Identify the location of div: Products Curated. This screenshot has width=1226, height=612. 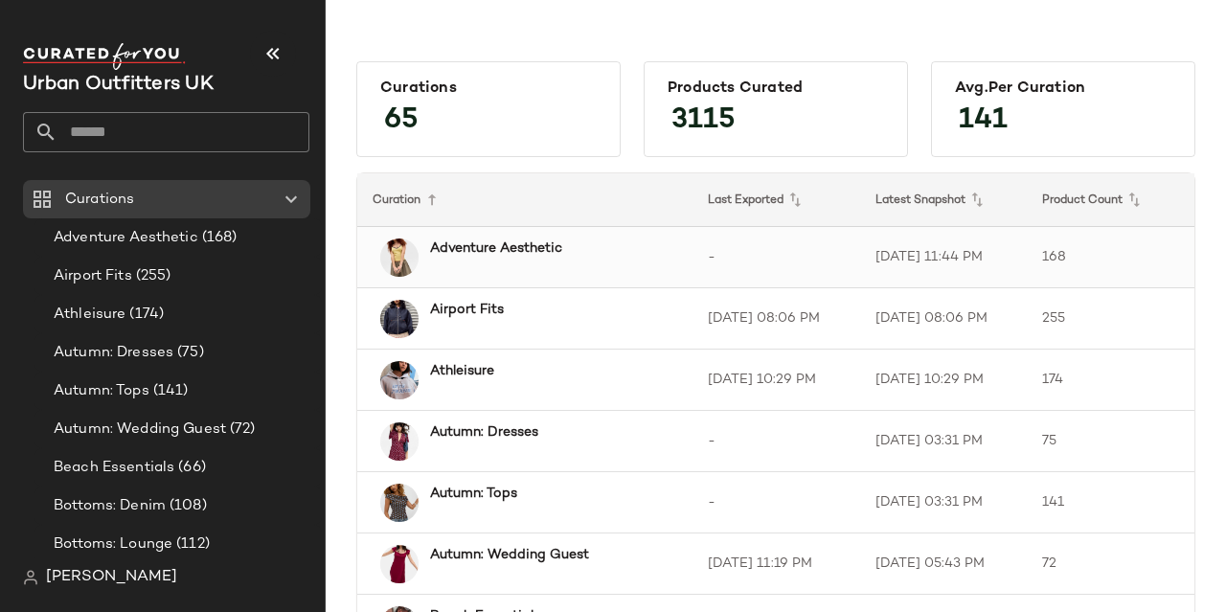
(776, 88).